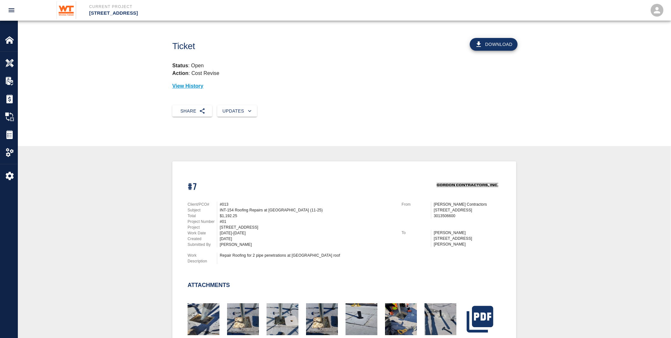  Describe the element at coordinates (655, 322) in the screenshot. I see `div: Chat Widget` at that location.